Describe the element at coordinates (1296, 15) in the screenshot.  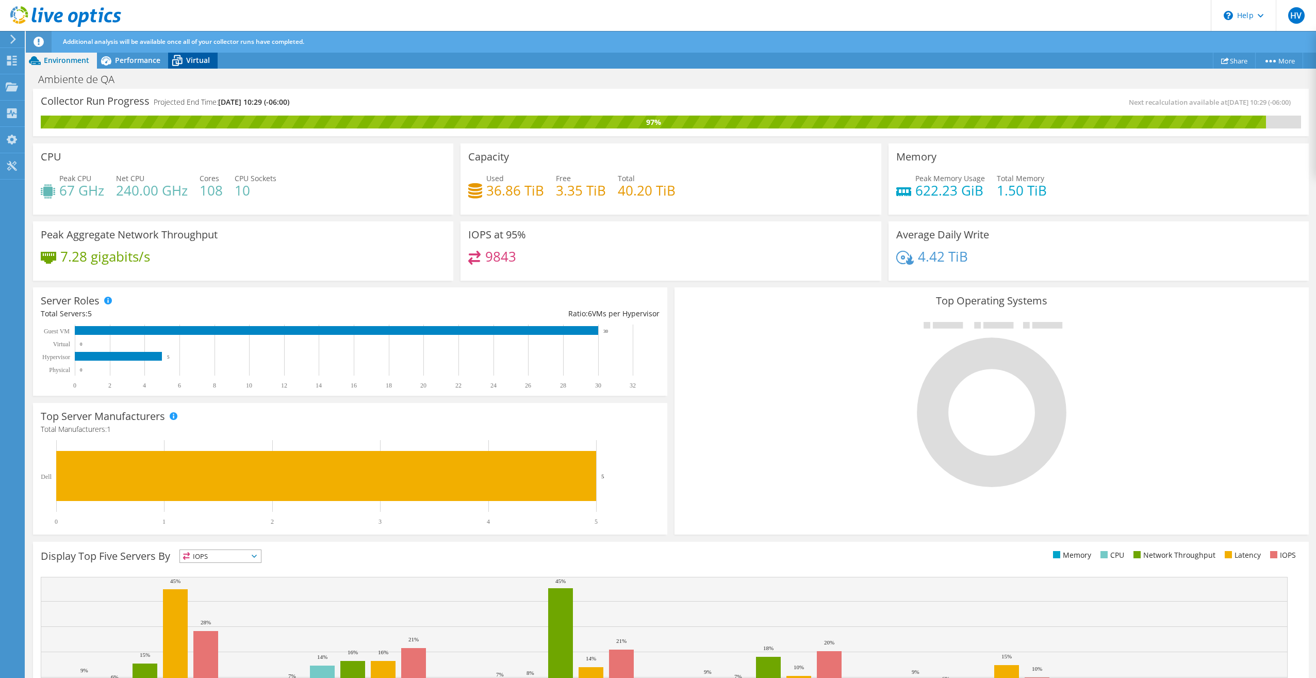
I see `span: HV` at that location.